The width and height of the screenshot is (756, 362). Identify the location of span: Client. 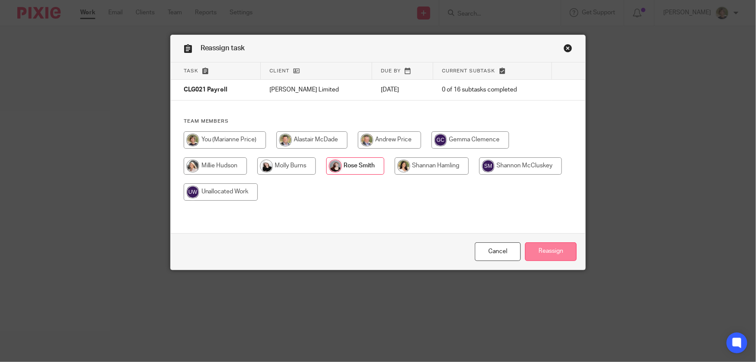
(279, 71).